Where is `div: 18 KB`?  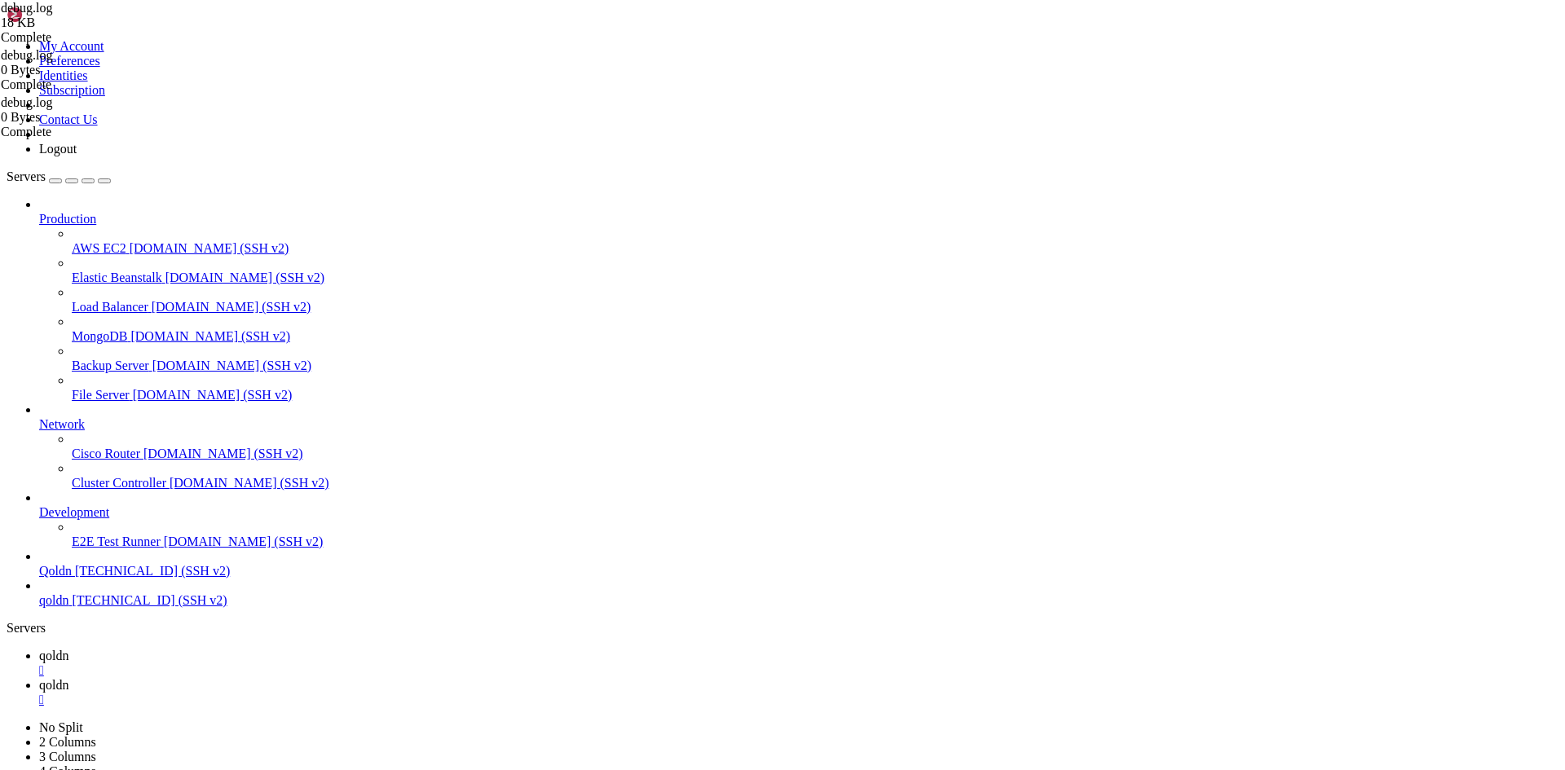 div: 18 KB is located at coordinates (82, 23).